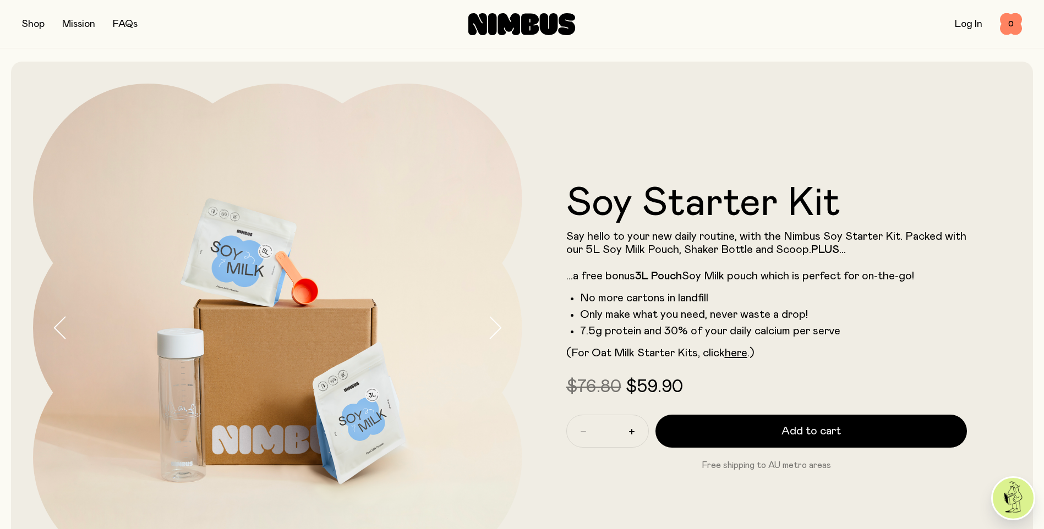 This screenshot has height=529, width=1044. Describe the element at coordinates (774, 331) in the screenshot. I see `li: 7.5g protein and 30% of your daily calcium per serve` at that location.